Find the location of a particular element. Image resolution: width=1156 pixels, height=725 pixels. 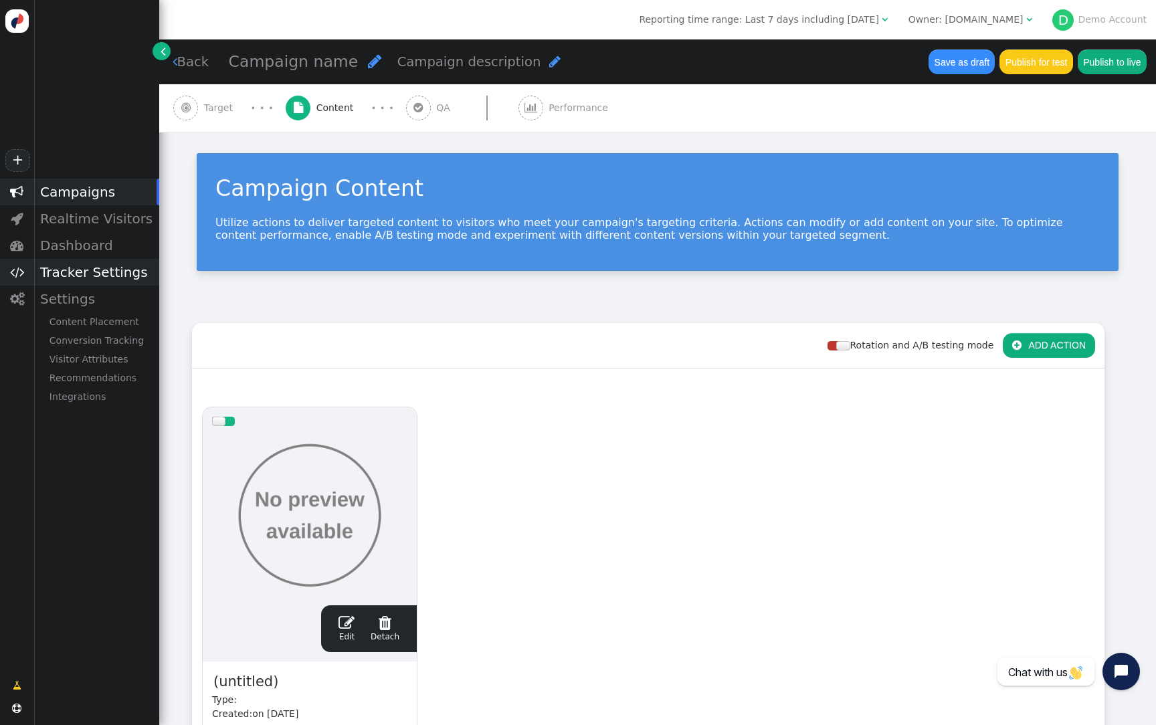

div: Realtime Visitors is located at coordinates (96, 219).